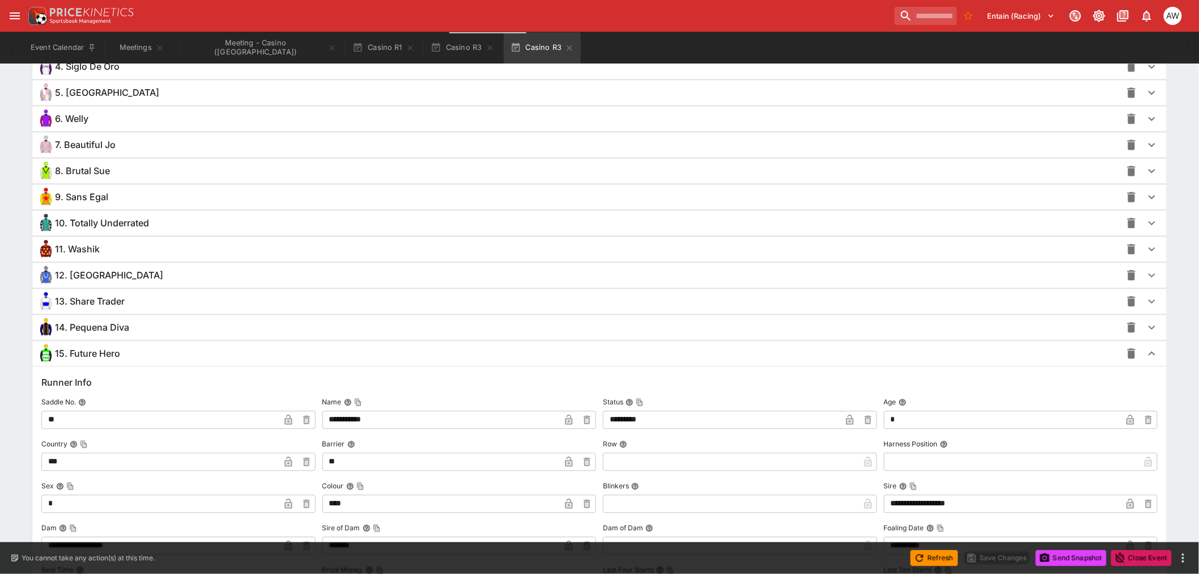 This screenshot has height=574, width=1199. I want to click on img: beautiful-jo_64x64.png, so click(46, 145).